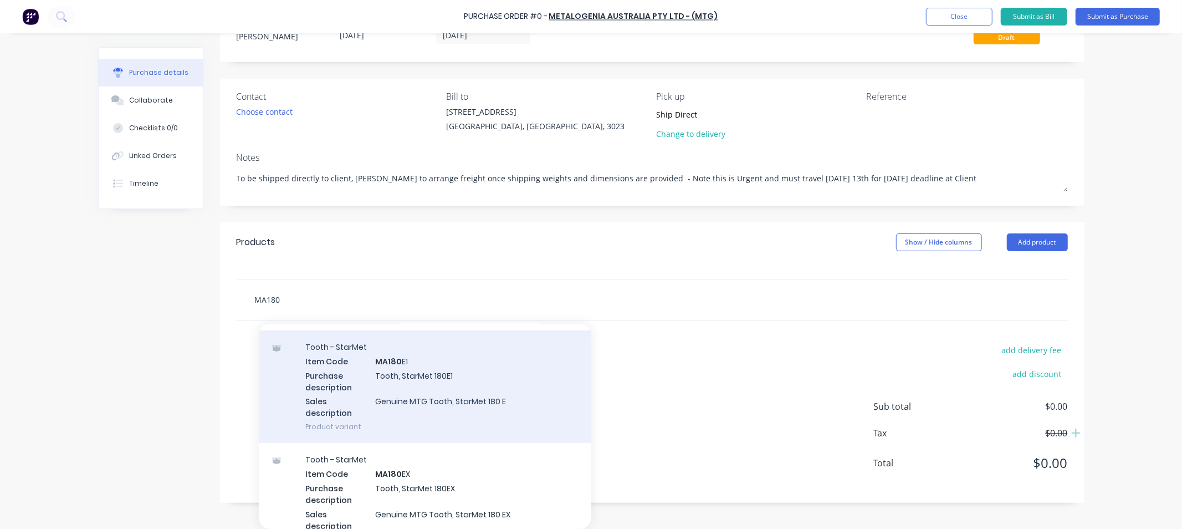 The image size is (1182, 529). Describe the element at coordinates (1037, 373) in the screenshot. I see `button: add discount` at that location.